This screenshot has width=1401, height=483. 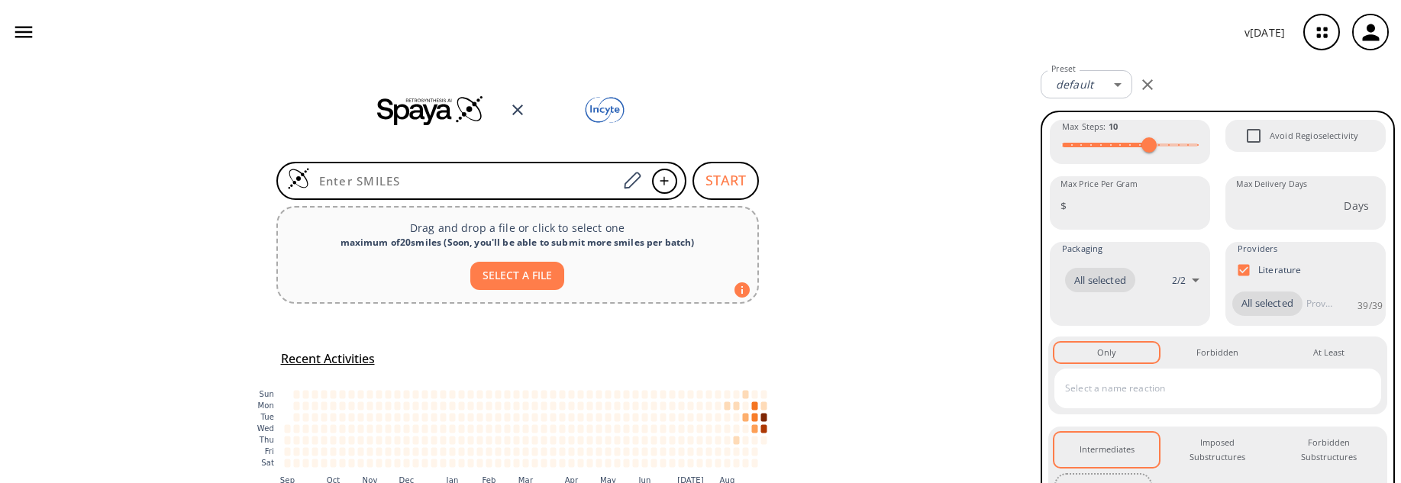 What do you see at coordinates (1217, 353) in the screenshot?
I see `button: Forbidden` at bounding box center [1217, 353].